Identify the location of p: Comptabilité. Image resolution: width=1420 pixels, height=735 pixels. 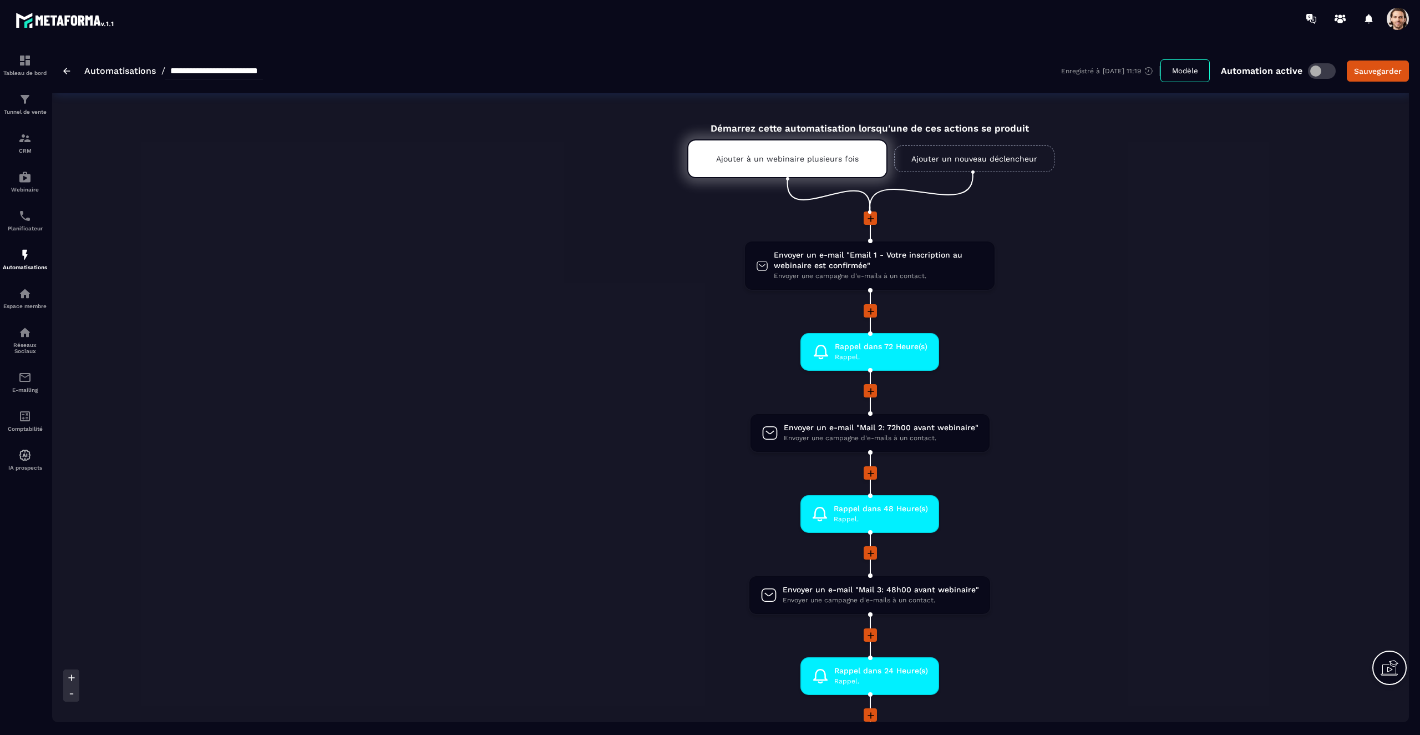
(25, 428).